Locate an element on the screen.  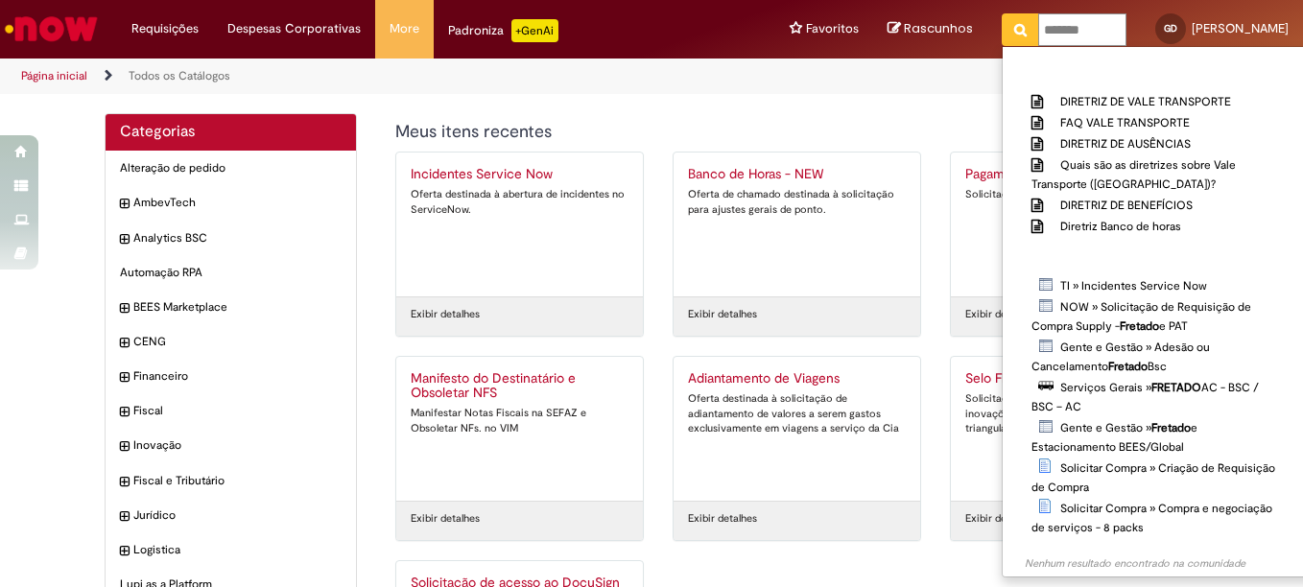
span: Financeiro is located at coordinates (237, 376).